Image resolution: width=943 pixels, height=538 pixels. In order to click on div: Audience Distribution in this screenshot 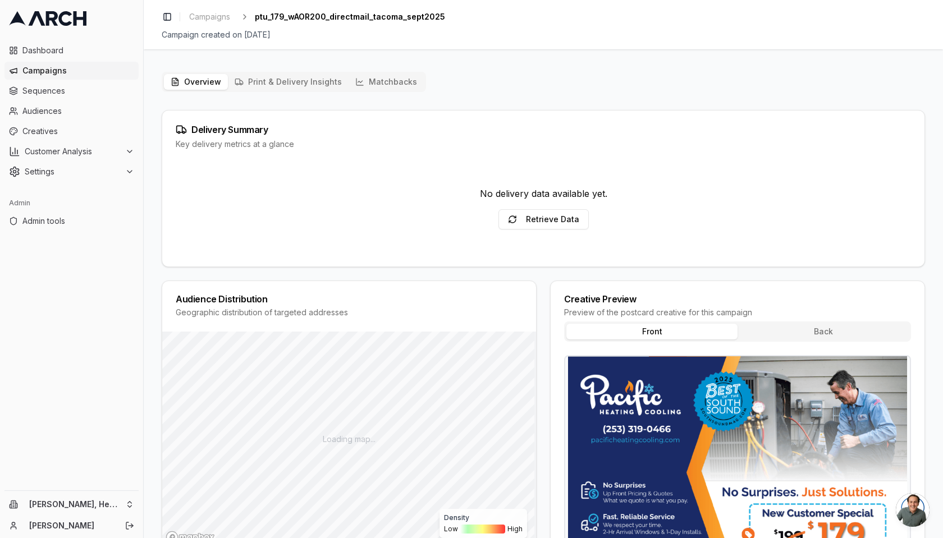, I will do `click(349, 299)`.